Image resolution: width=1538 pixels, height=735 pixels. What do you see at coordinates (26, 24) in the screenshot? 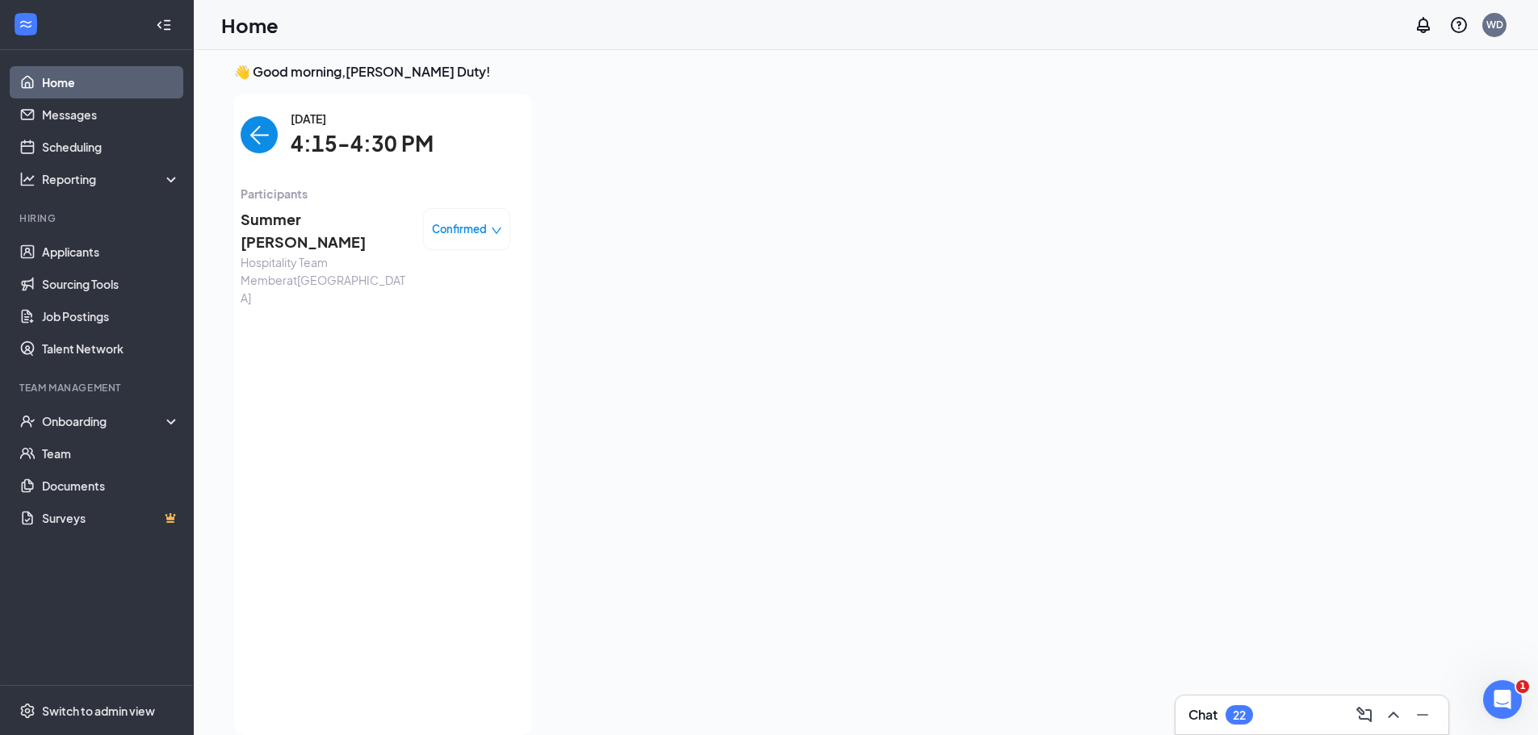
I see `svg: WorkstreamLogo` at bounding box center [26, 24].